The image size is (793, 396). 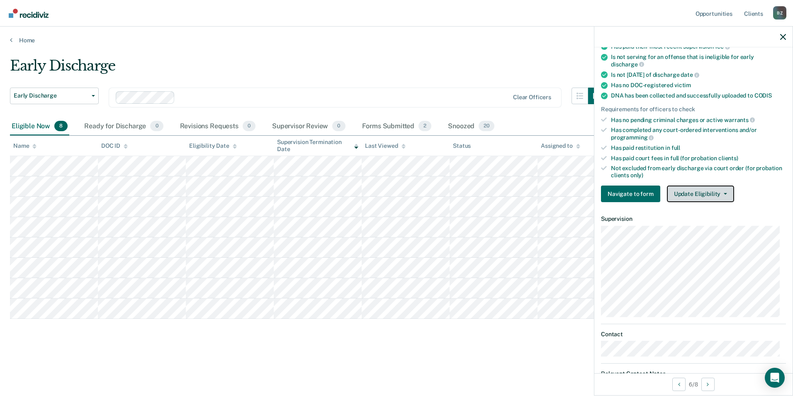 What do you see at coordinates (51, 95) in the screenshot?
I see `span: Early Discharge` at bounding box center [51, 95].